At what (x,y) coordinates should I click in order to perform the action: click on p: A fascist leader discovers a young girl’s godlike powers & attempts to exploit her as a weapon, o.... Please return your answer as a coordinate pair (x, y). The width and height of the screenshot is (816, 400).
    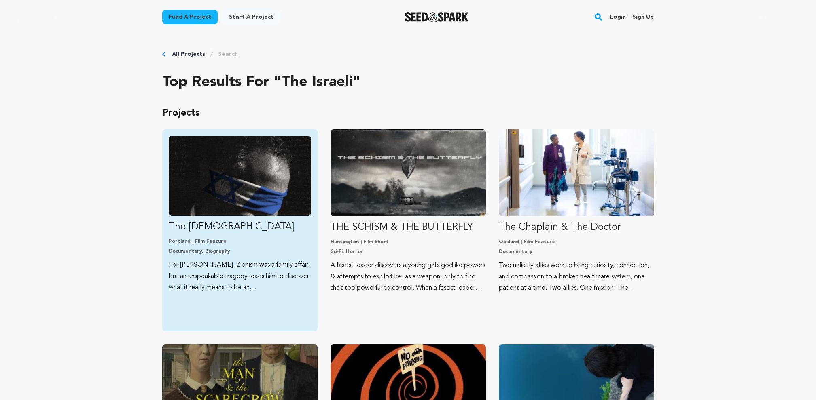
    Looking at the image, I should click on (408, 277).